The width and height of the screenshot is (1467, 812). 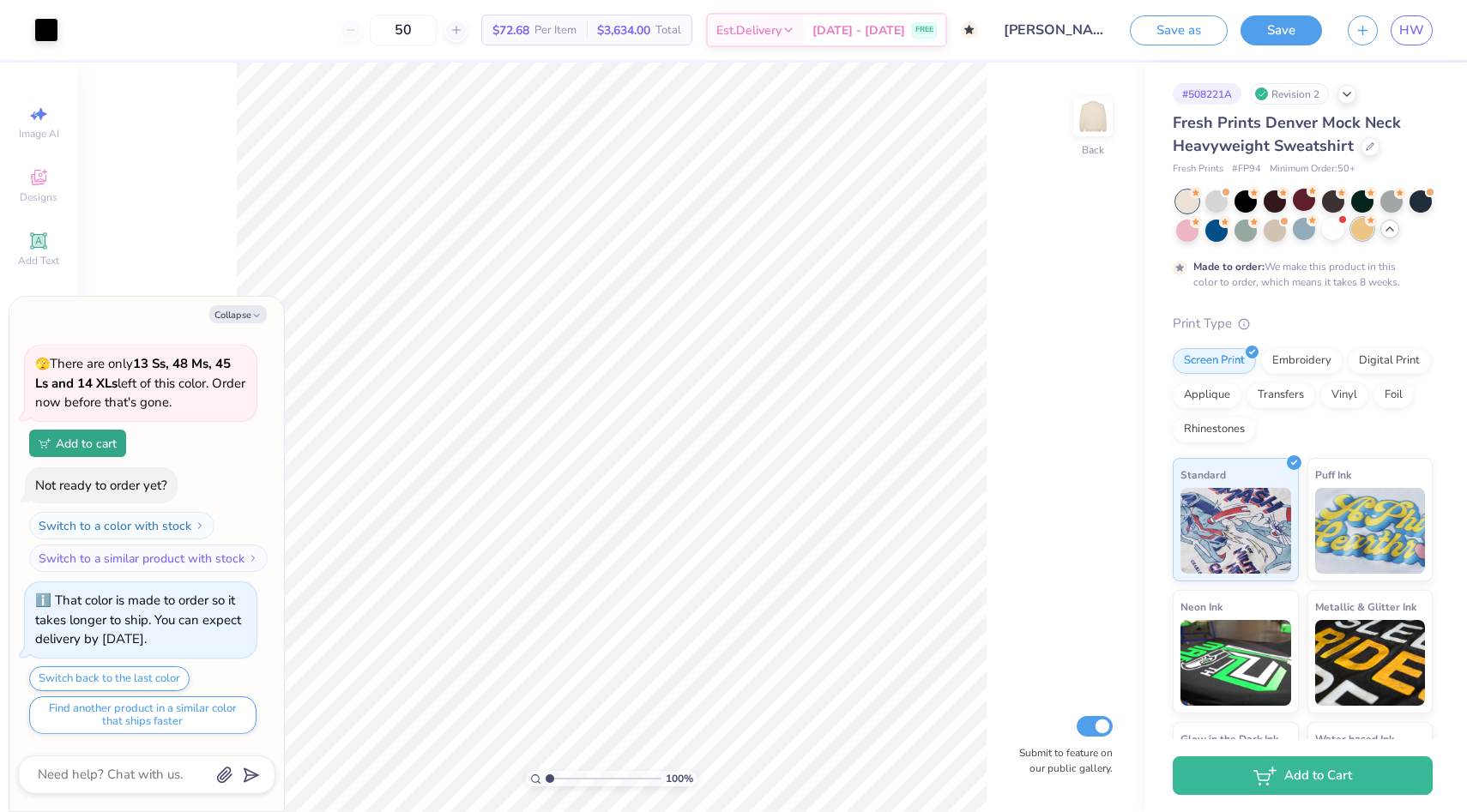 What do you see at coordinates (253, 558) in the screenshot?
I see `img: Switch to a similar product with stock` at bounding box center [253, 558].